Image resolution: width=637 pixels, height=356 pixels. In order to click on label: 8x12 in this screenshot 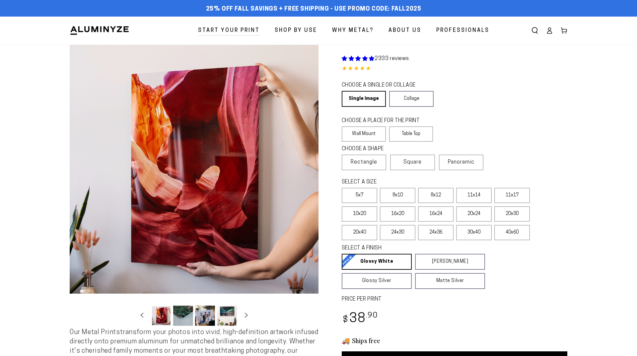, I will do `click(435, 195)`.